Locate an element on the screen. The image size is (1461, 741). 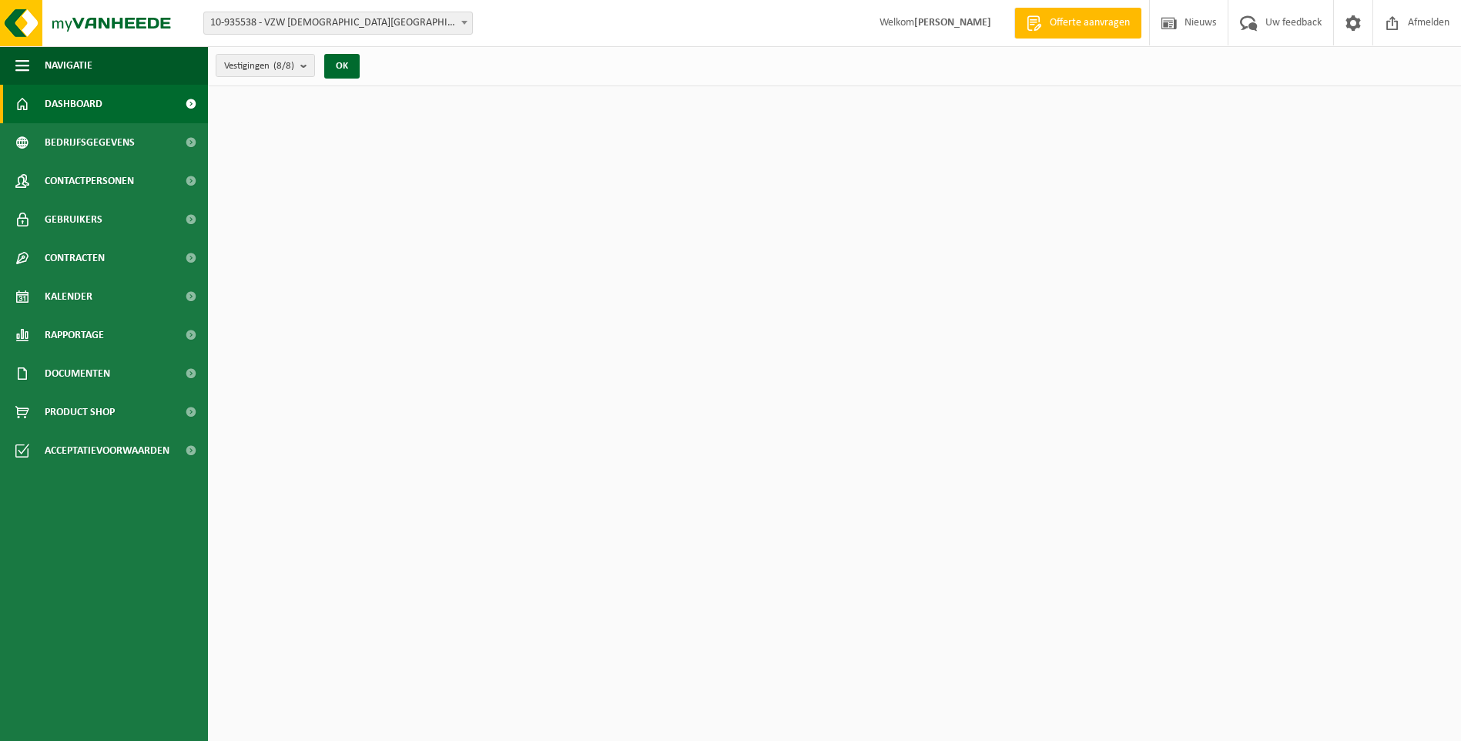
span: Acceptatievoorwaarden is located at coordinates (107, 451).